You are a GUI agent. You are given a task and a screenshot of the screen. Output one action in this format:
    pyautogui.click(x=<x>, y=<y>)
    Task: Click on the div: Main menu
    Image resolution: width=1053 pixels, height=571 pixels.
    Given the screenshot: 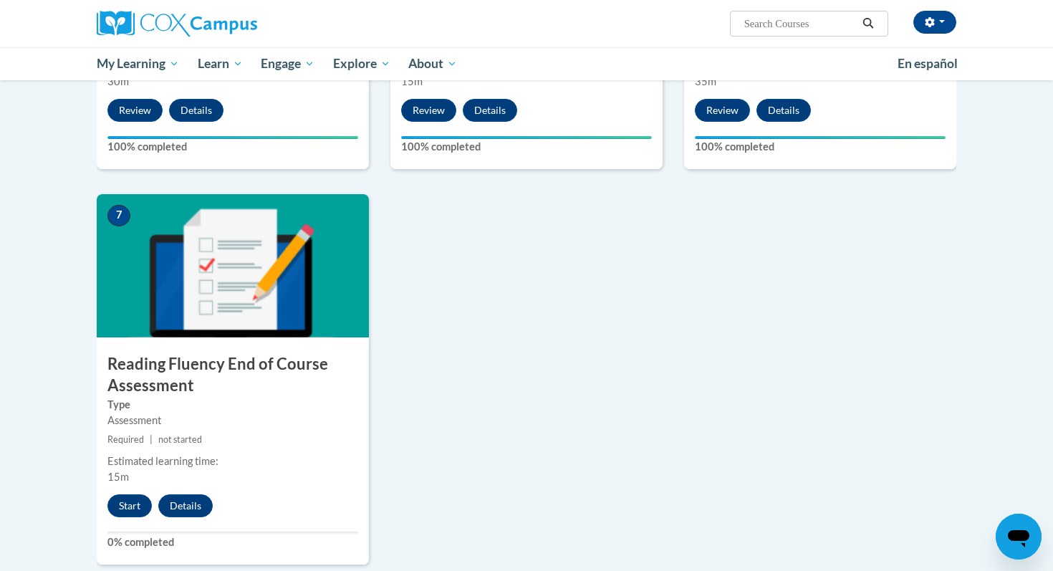 What is the action you would take?
    pyautogui.click(x=526, y=64)
    